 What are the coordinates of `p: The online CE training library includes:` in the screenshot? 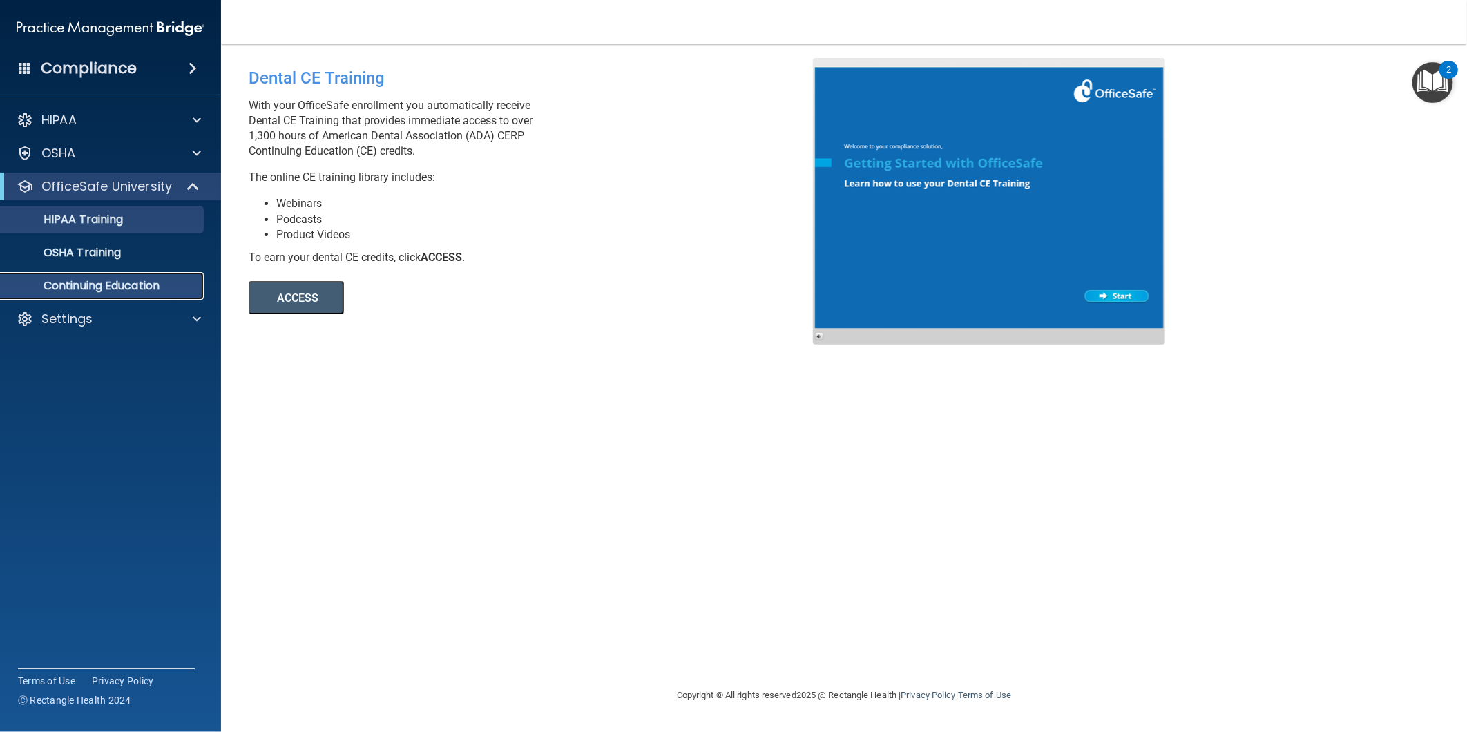 It's located at (536, 177).